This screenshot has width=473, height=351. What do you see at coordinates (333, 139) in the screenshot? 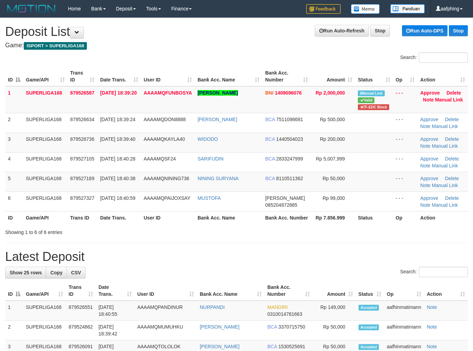
I see `span: Rp 200,000` at bounding box center [333, 139].